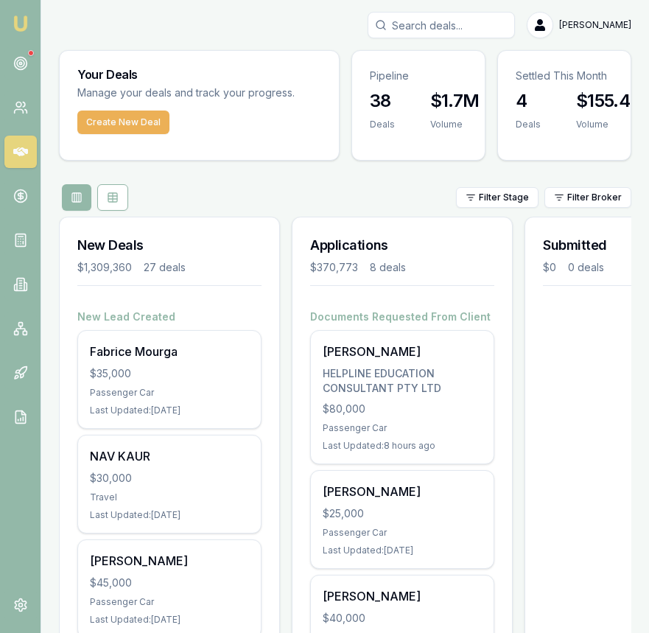 The width and height of the screenshot is (649, 633). Describe the element at coordinates (164, 267) in the screenshot. I see `div: 27 deals` at that location.